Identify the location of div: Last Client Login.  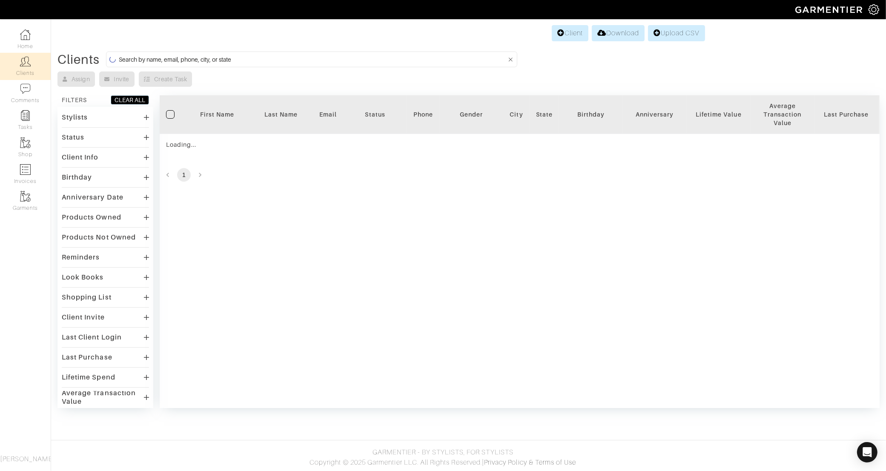
(92, 338).